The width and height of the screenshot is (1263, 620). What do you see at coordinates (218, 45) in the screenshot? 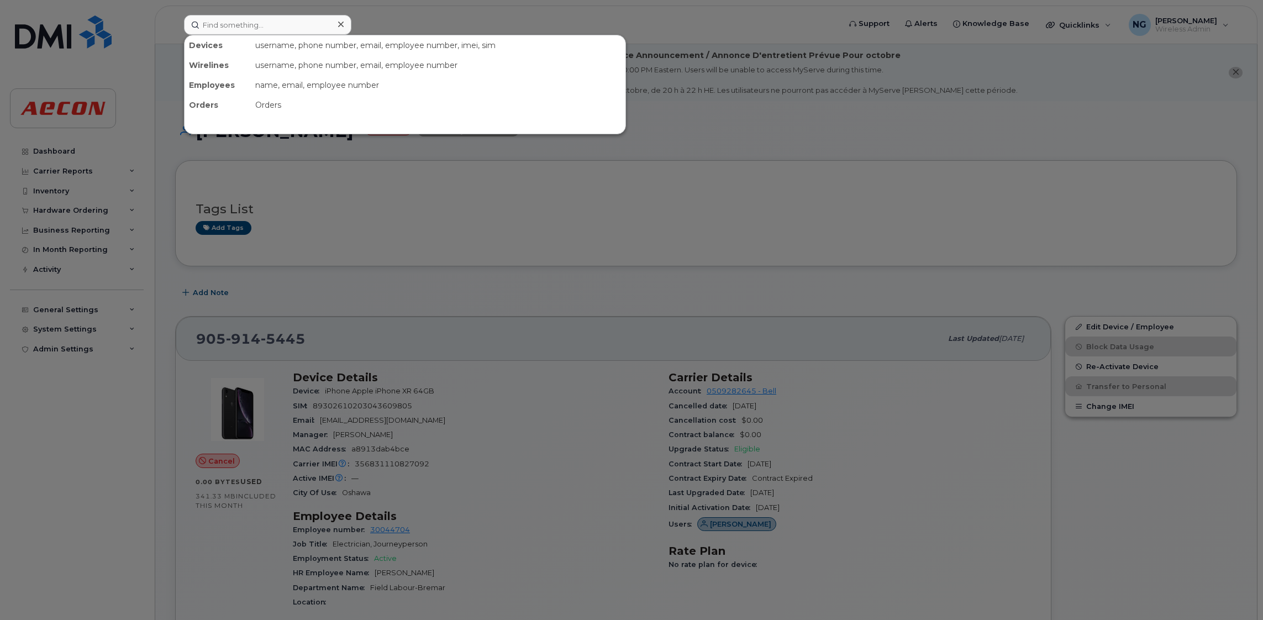
I see `div: Devices` at bounding box center [218, 45].